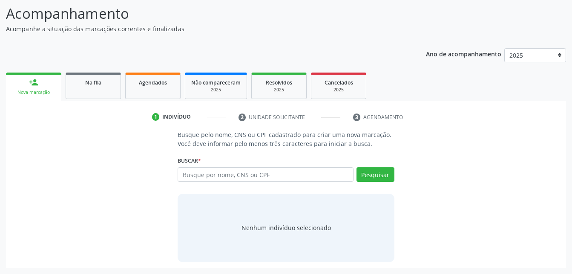 The image size is (572, 274). I want to click on label: Buscar, so click(189, 160).